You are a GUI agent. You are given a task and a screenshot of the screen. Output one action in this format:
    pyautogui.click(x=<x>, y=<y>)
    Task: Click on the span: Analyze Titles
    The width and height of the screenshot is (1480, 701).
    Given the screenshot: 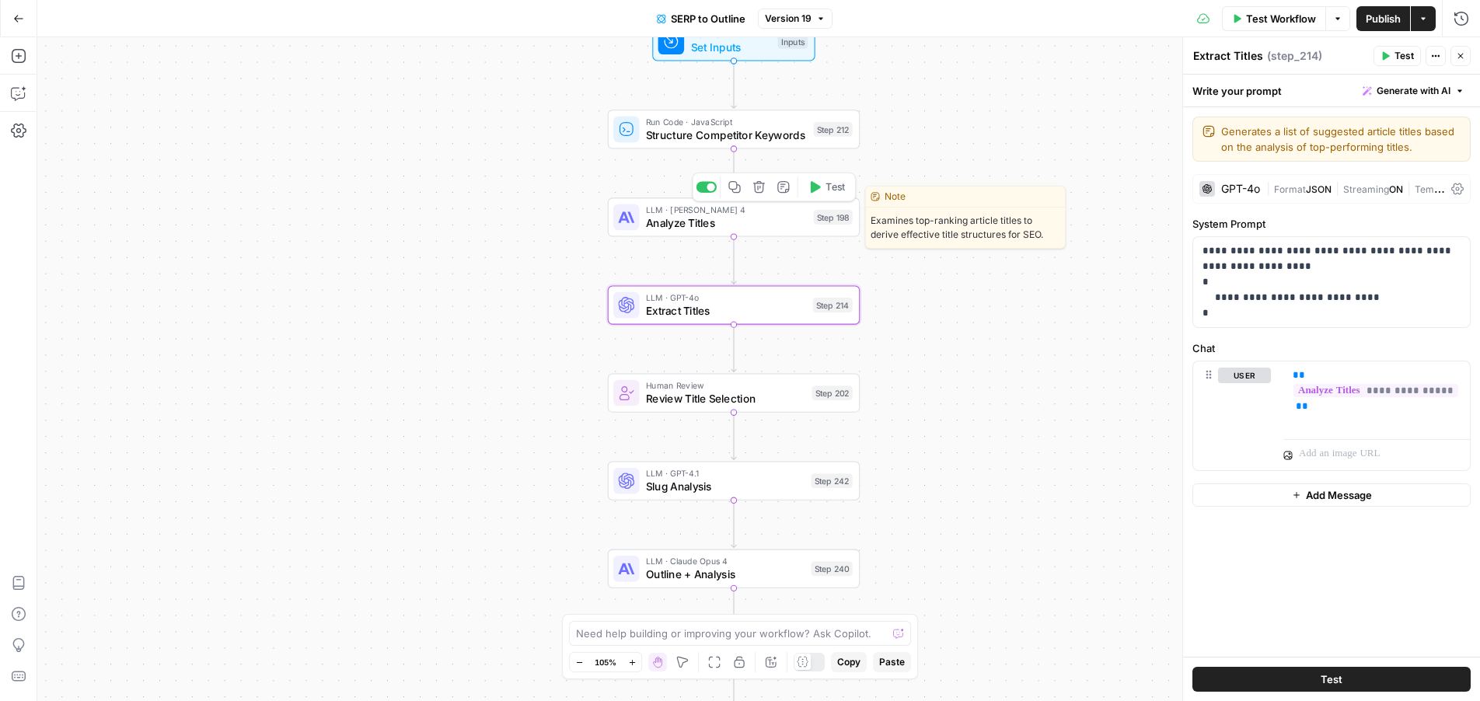 What is the action you would take?
    pyautogui.click(x=726, y=222)
    